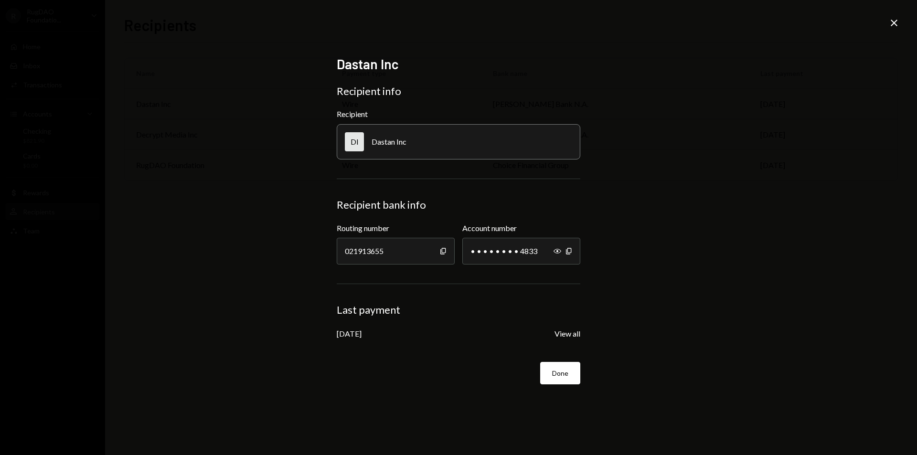  Describe the element at coordinates (389, 141) in the screenshot. I see `div: Dastan Inc` at that location.